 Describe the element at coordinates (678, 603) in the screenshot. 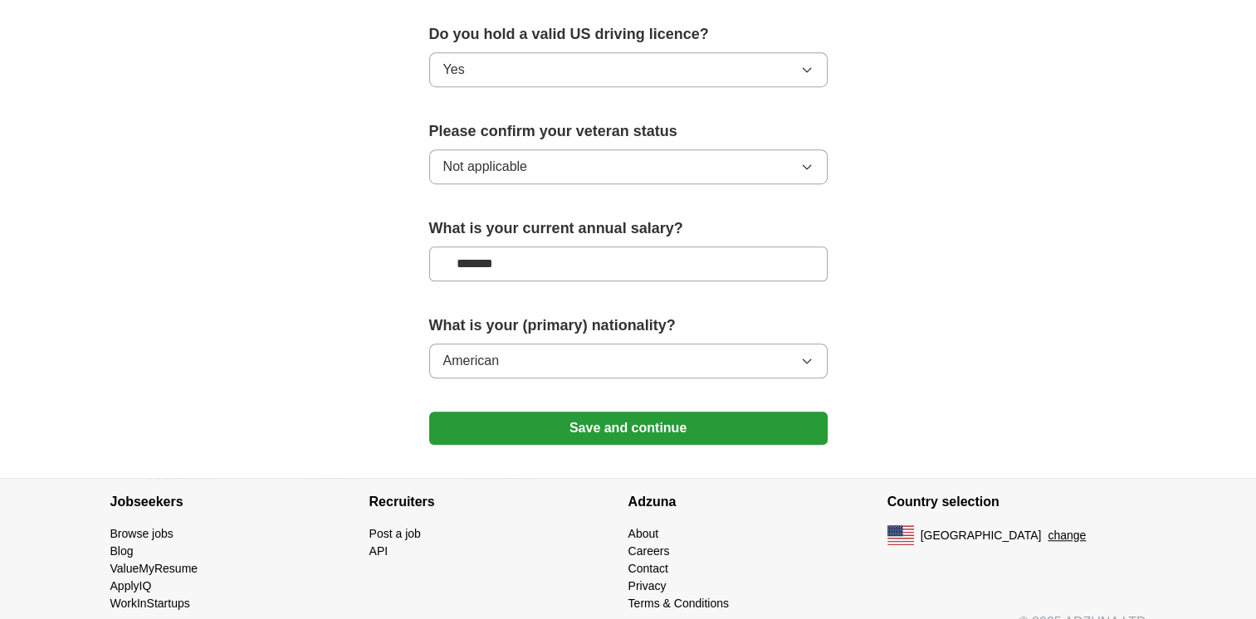

I see `a: Terms & Conditions` at that location.